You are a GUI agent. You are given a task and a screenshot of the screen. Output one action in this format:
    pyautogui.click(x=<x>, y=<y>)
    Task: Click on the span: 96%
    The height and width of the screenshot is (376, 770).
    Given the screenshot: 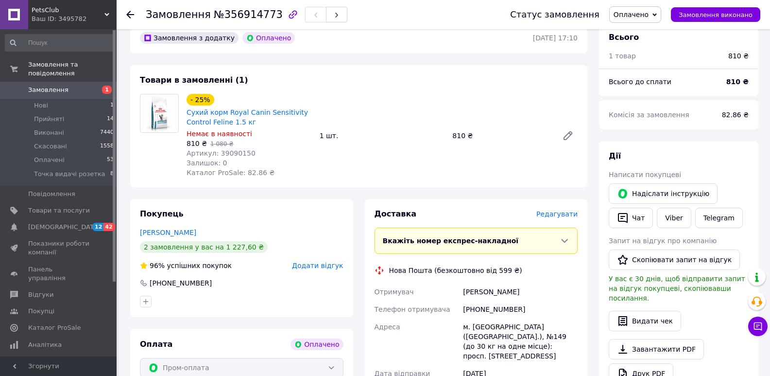 What is the action you would take?
    pyautogui.click(x=157, y=265)
    